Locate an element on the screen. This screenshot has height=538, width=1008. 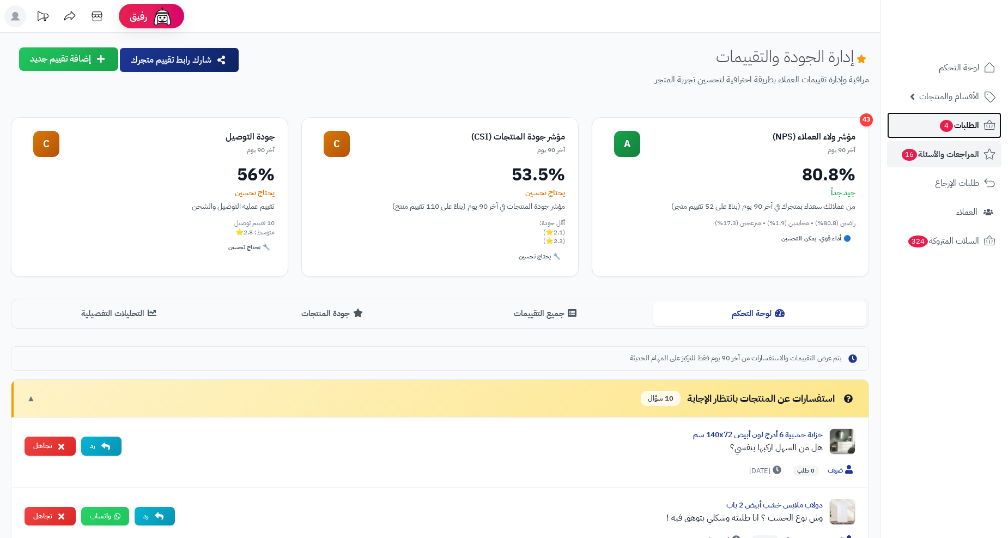
div: 🔵 أداء قوي، يمكن التحسين is located at coordinates (816, 239).